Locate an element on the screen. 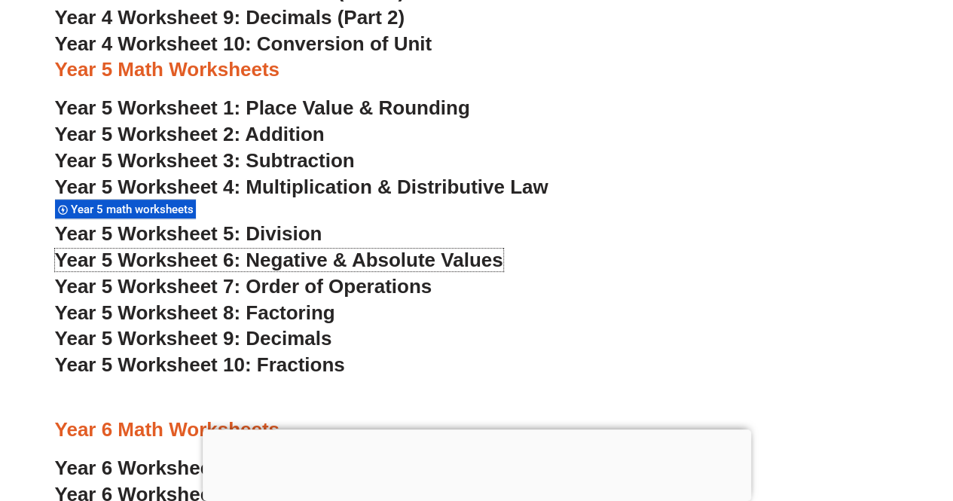  div: Chat Widget is located at coordinates (827, 416).